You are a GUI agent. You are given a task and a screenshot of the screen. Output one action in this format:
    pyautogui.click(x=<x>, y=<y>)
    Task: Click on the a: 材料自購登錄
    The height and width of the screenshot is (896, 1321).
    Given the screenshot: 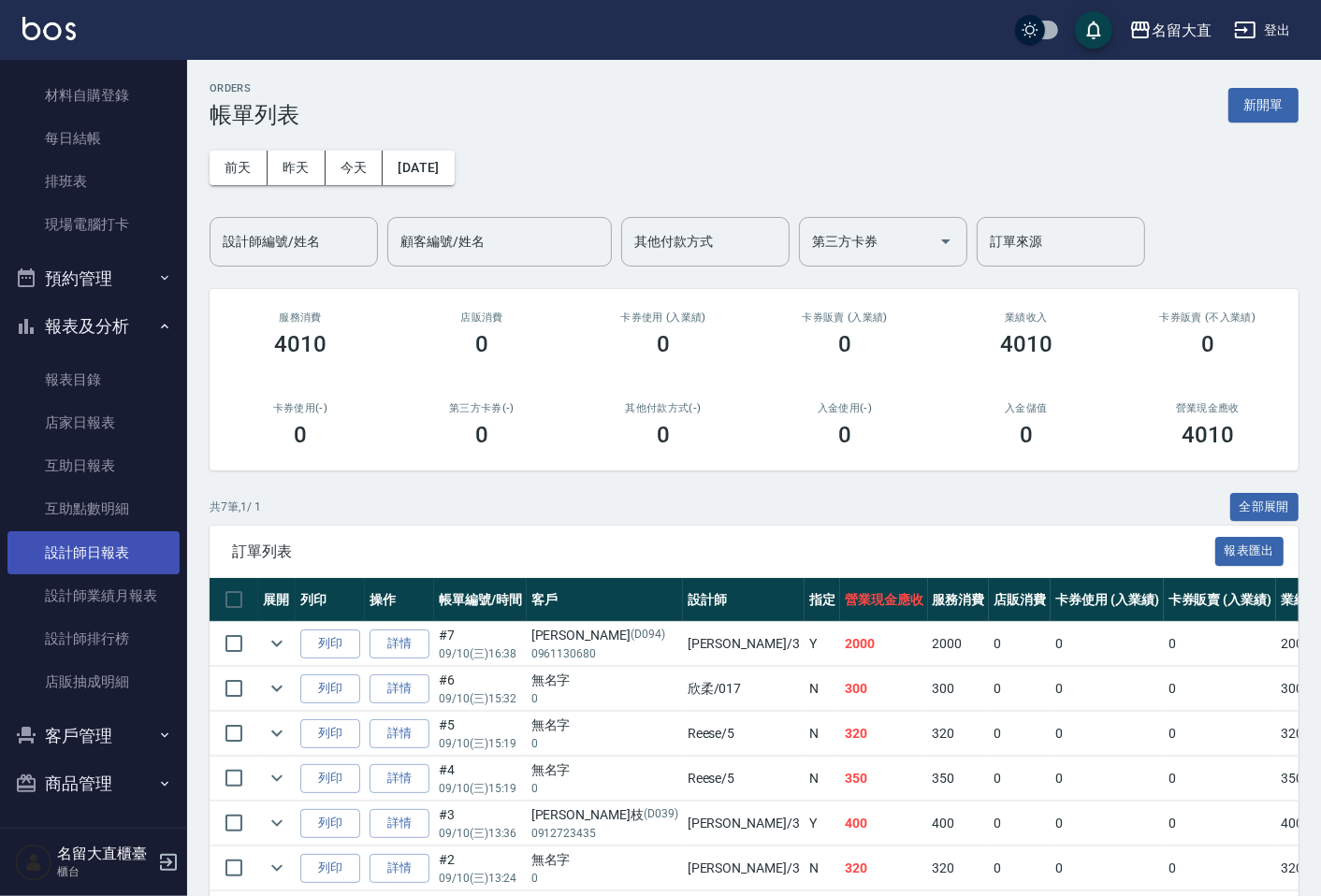 What is the action you would take?
    pyautogui.click(x=94, y=96)
    